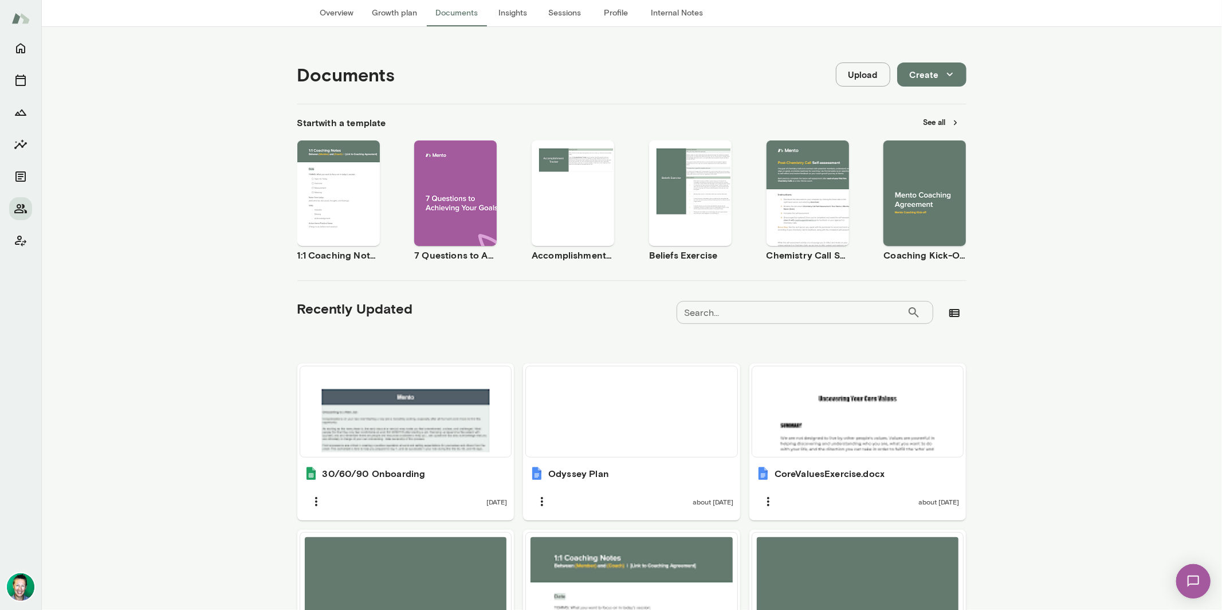 The width and height of the screenshot is (1222, 610). I want to click on button: Members, so click(21, 209).